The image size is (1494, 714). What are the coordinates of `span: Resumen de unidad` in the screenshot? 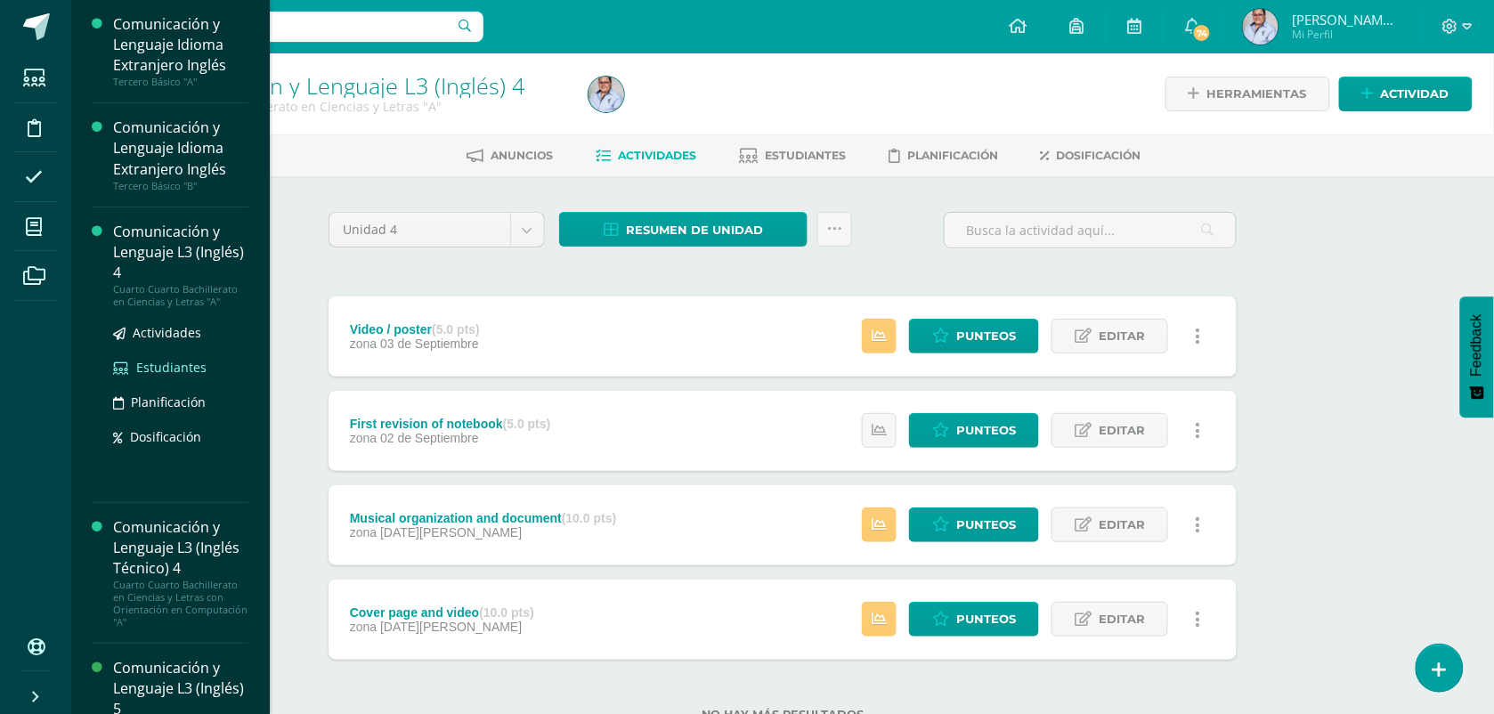 It's located at (694, 230).